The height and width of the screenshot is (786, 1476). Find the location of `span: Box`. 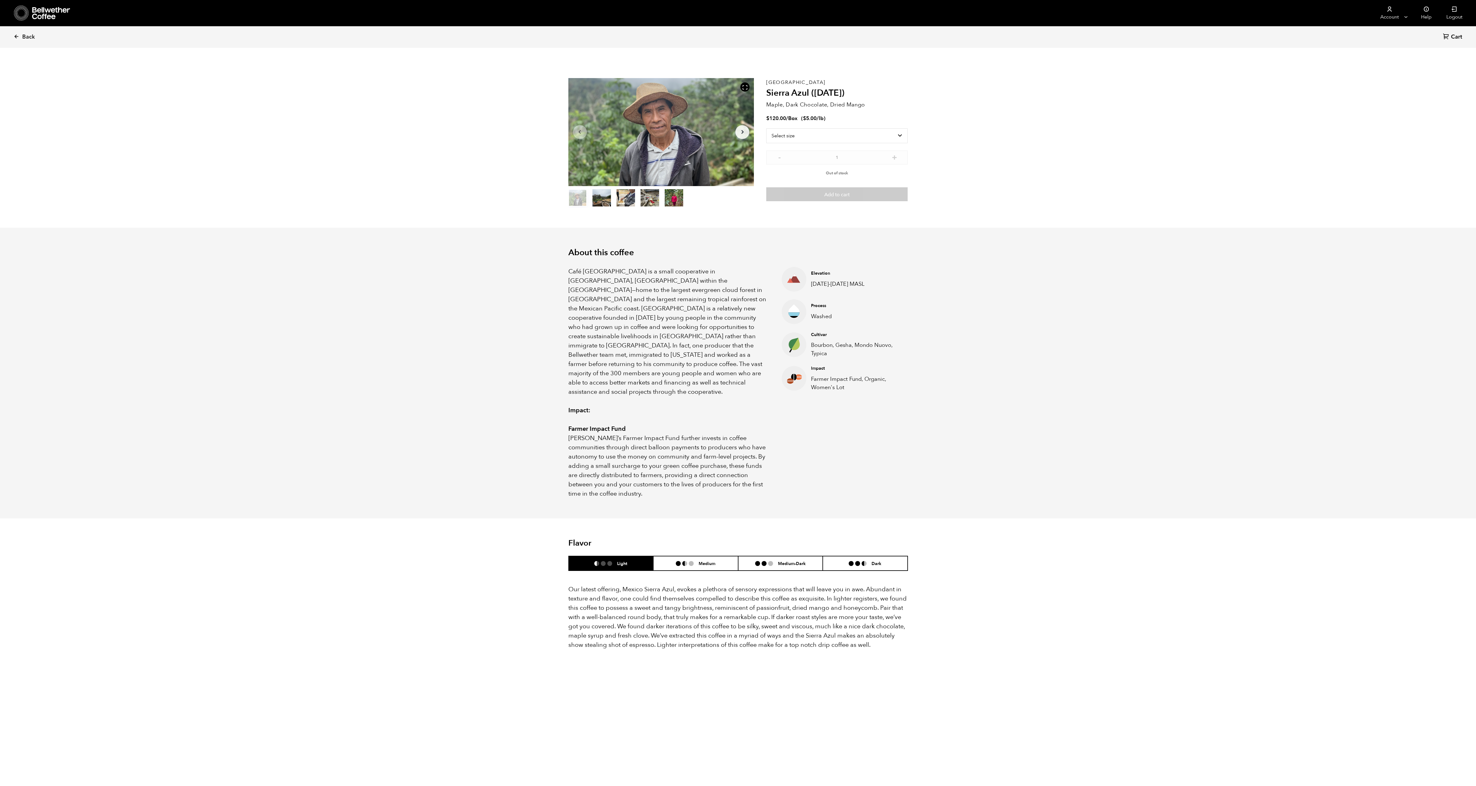

span: Box is located at coordinates (793, 118).